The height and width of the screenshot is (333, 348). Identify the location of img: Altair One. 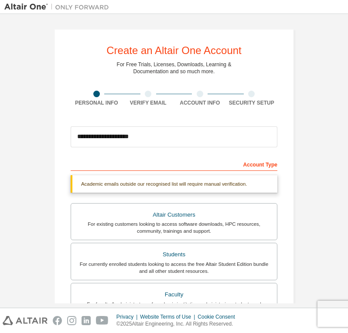
(59, 7).